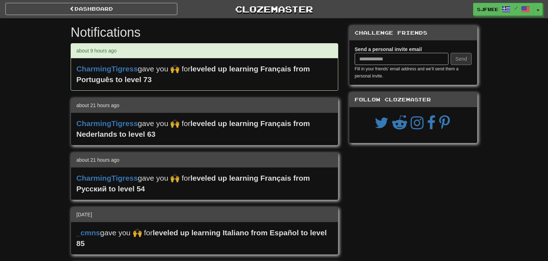 This screenshot has width=548, height=261. What do you see at coordinates (406, 72) in the screenshot?
I see `small: Fill in your friends’ email address and we’ll send them a personal invite.` at bounding box center [406, 72].